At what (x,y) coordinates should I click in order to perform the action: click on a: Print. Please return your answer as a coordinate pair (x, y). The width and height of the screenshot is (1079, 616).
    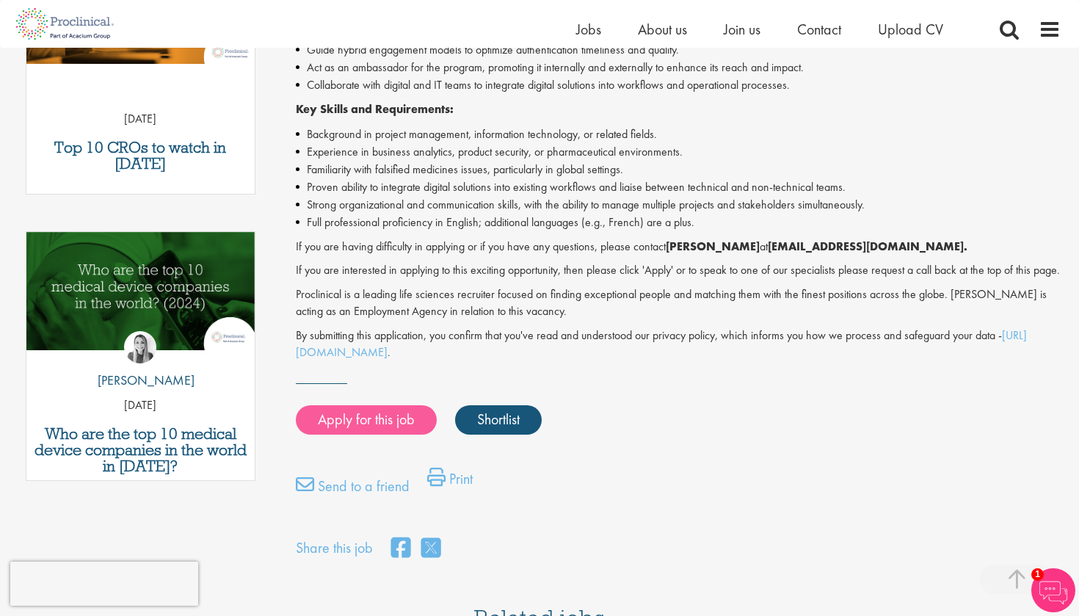
    Looking at the image, I should click on (450, 482).